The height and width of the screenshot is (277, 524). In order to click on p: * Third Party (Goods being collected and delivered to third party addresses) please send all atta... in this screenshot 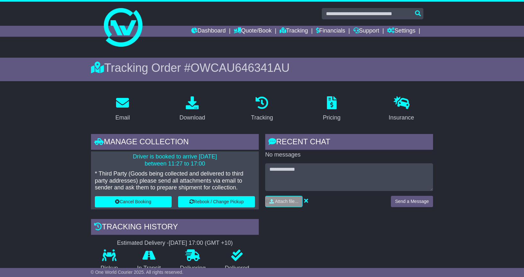, I will do `click(175, 180)`.